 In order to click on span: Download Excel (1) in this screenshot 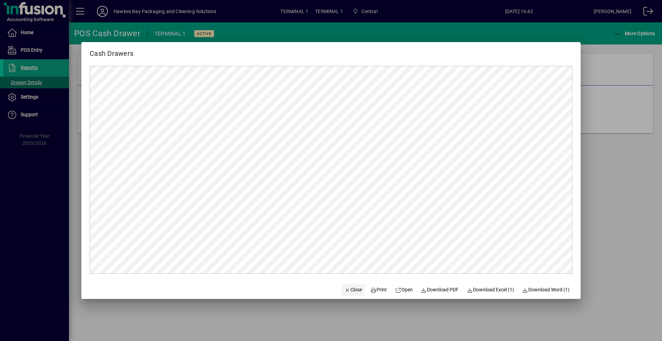, I will do `click(490, 290)`.